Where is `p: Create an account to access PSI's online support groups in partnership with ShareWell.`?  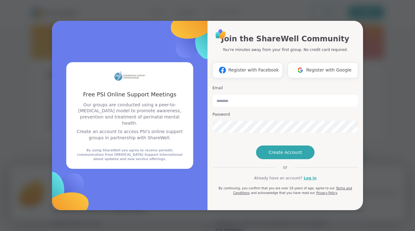 p: Create an account to access PSI's online support groups in partnership with ShareWell. is located at coordinates (130, 135).